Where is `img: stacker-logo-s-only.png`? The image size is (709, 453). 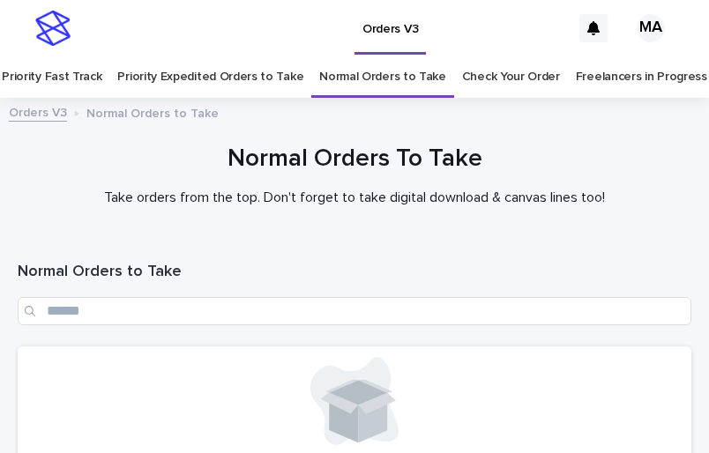
img: stacker-logo-s-only.png is located at coordinates (53, 28).